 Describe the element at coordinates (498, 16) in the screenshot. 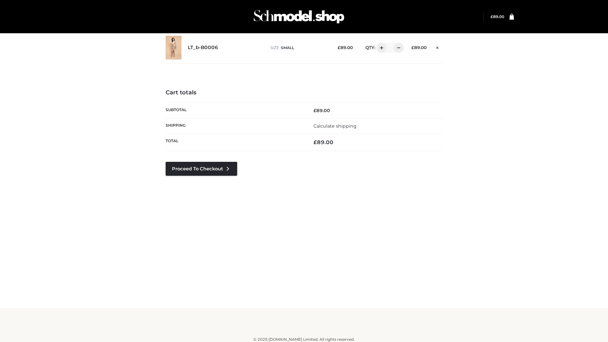

I see `a: £89.00` at that location.